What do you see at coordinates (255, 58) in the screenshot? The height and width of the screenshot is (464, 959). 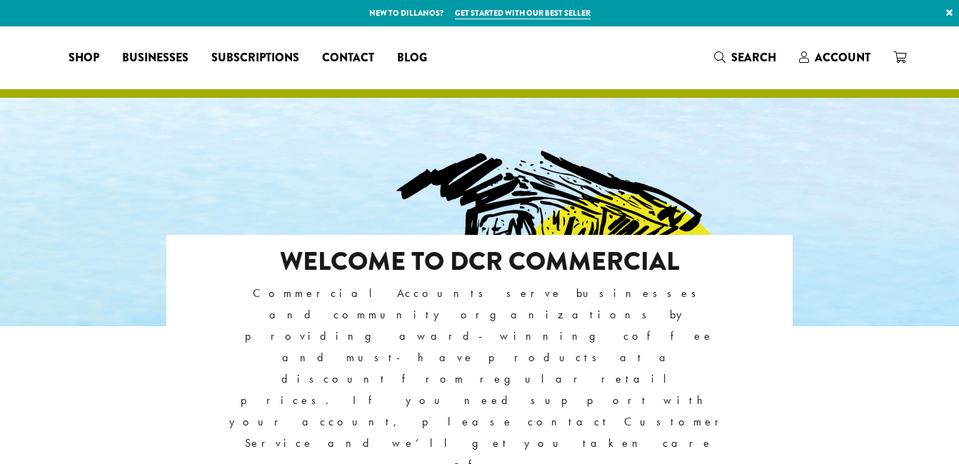 I see `span: Subscriptions` at bounding box center [255, 58].